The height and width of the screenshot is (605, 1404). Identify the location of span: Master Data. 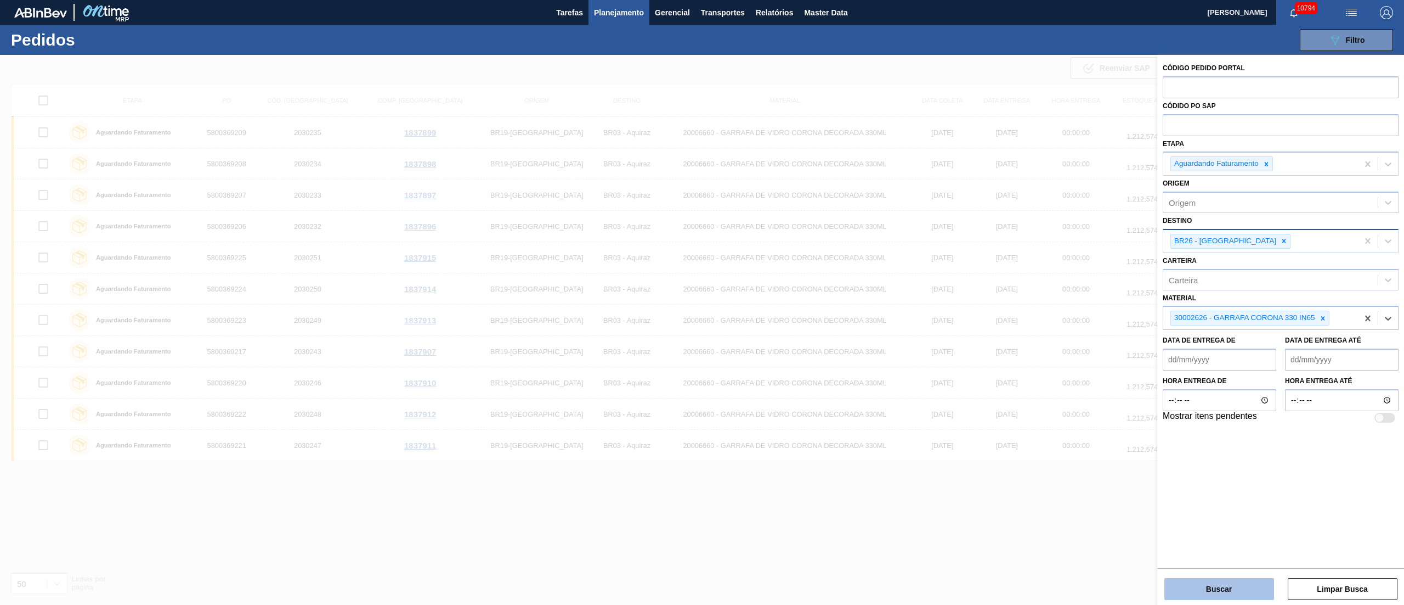
(826, 13).